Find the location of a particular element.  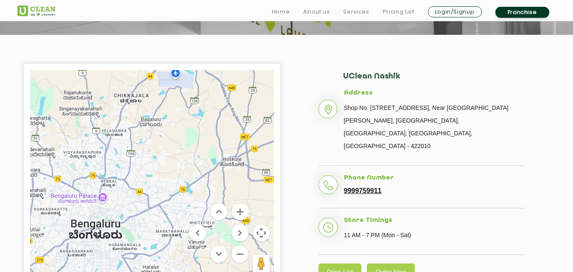

a: 9999759911 is located at coordinates (362, 191).